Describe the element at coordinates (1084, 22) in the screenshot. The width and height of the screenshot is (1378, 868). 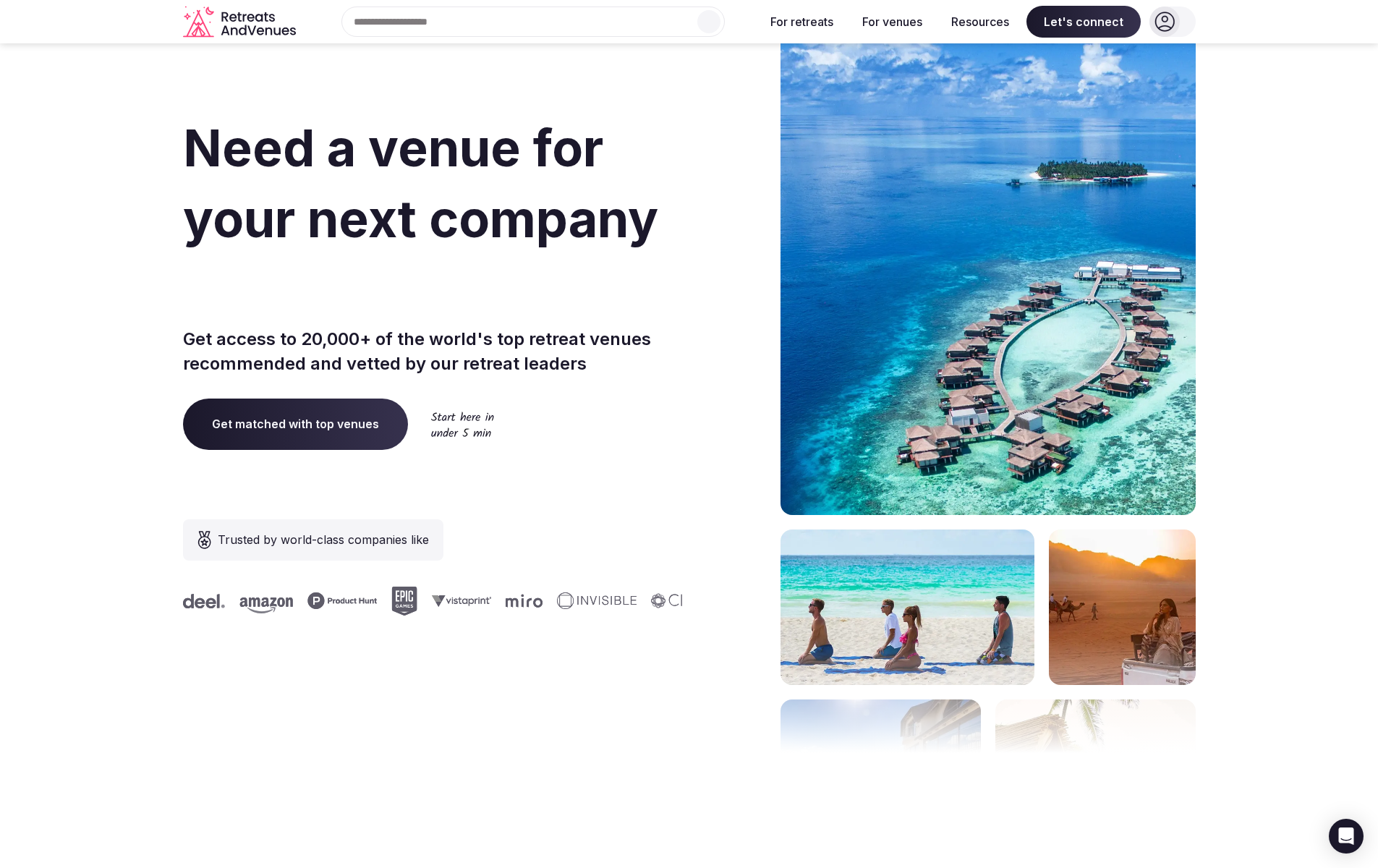
I see `span: Let's connect` at that location.